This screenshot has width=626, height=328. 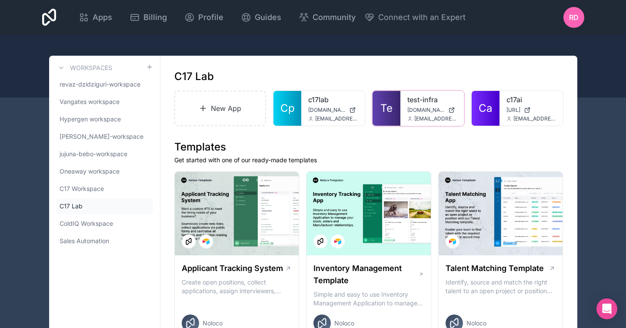 I want to click on h1: Applicant Tracking System, so click(x=232, y=268).